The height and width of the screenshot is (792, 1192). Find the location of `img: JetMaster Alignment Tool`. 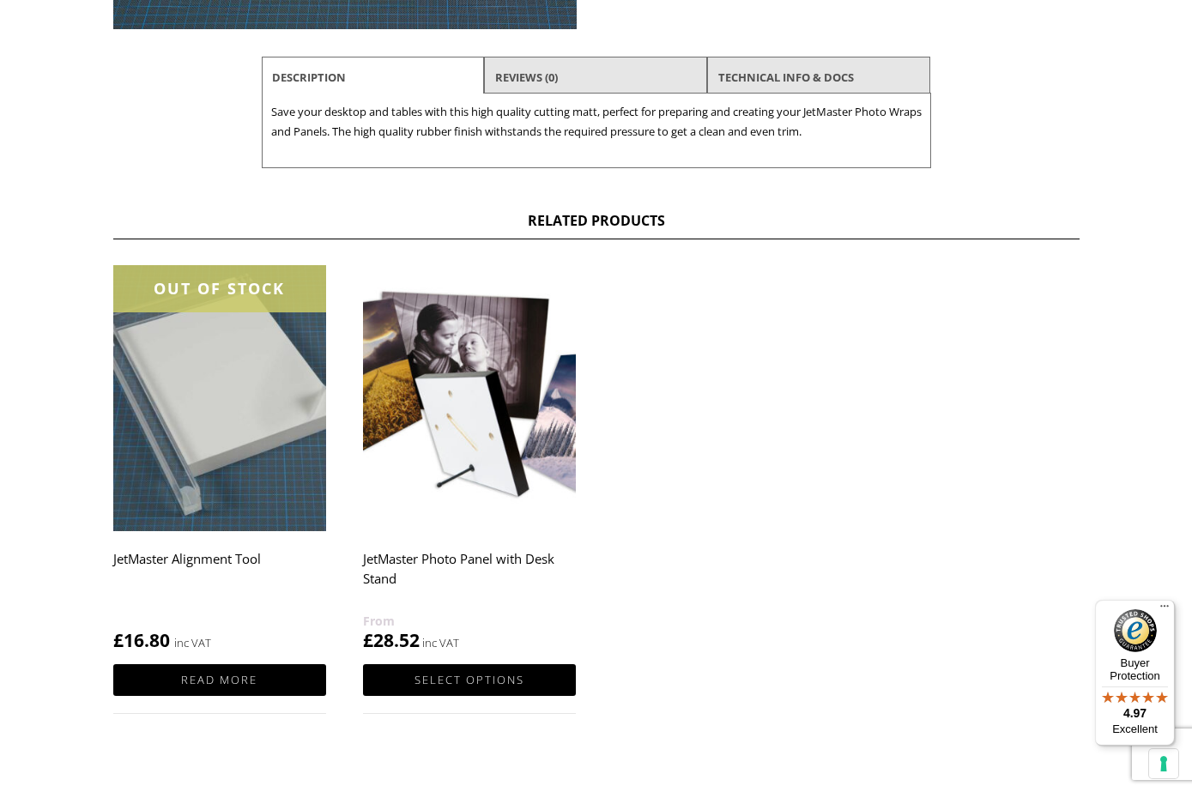

img: JetMaster Alignment Tool is located at coordinates (220, 398).